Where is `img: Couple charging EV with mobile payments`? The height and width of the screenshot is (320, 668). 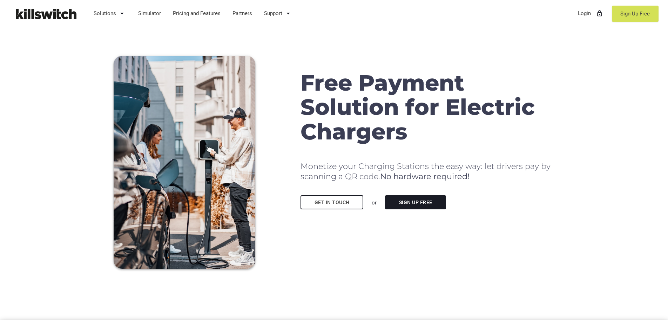 img: Couple charging EV with mobile payments is located at coordinates (184, 162).